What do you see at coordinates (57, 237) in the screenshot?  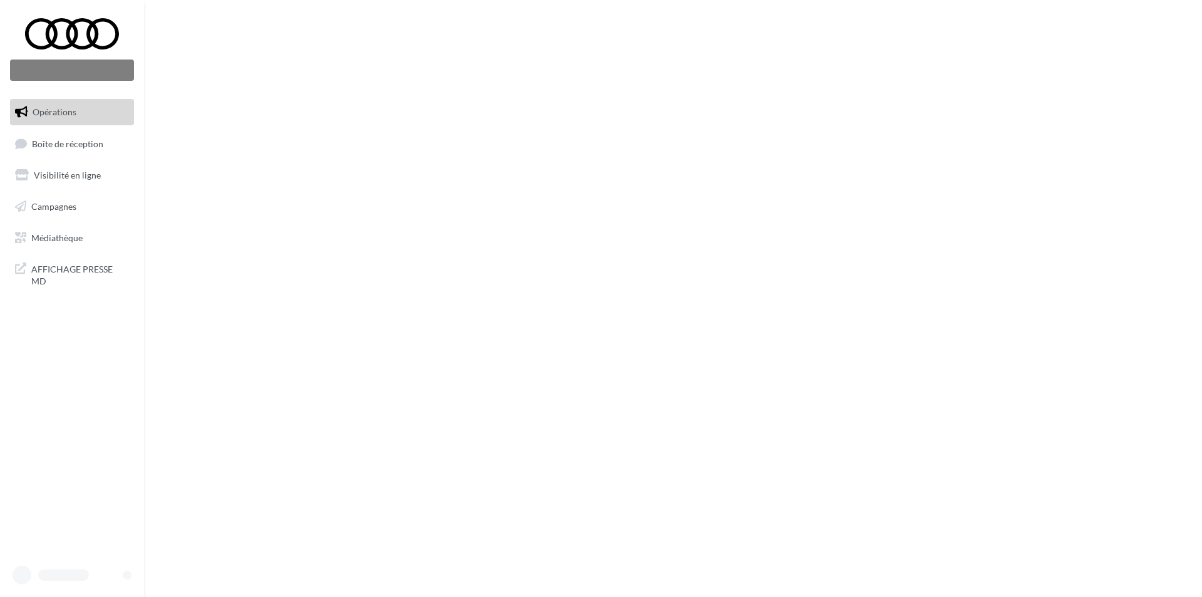 I see `span: Médiathèque` at bounding box center [57, 237].